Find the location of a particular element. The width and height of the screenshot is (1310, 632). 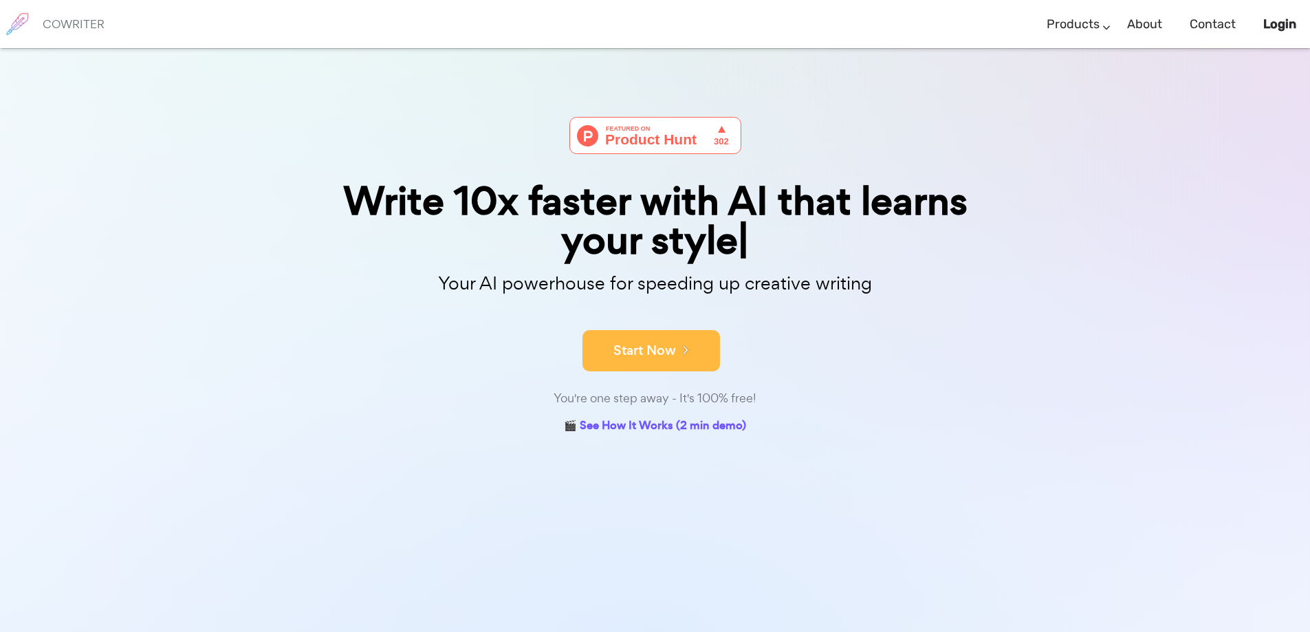

button: Start Now is located at coordinates (651, 351).